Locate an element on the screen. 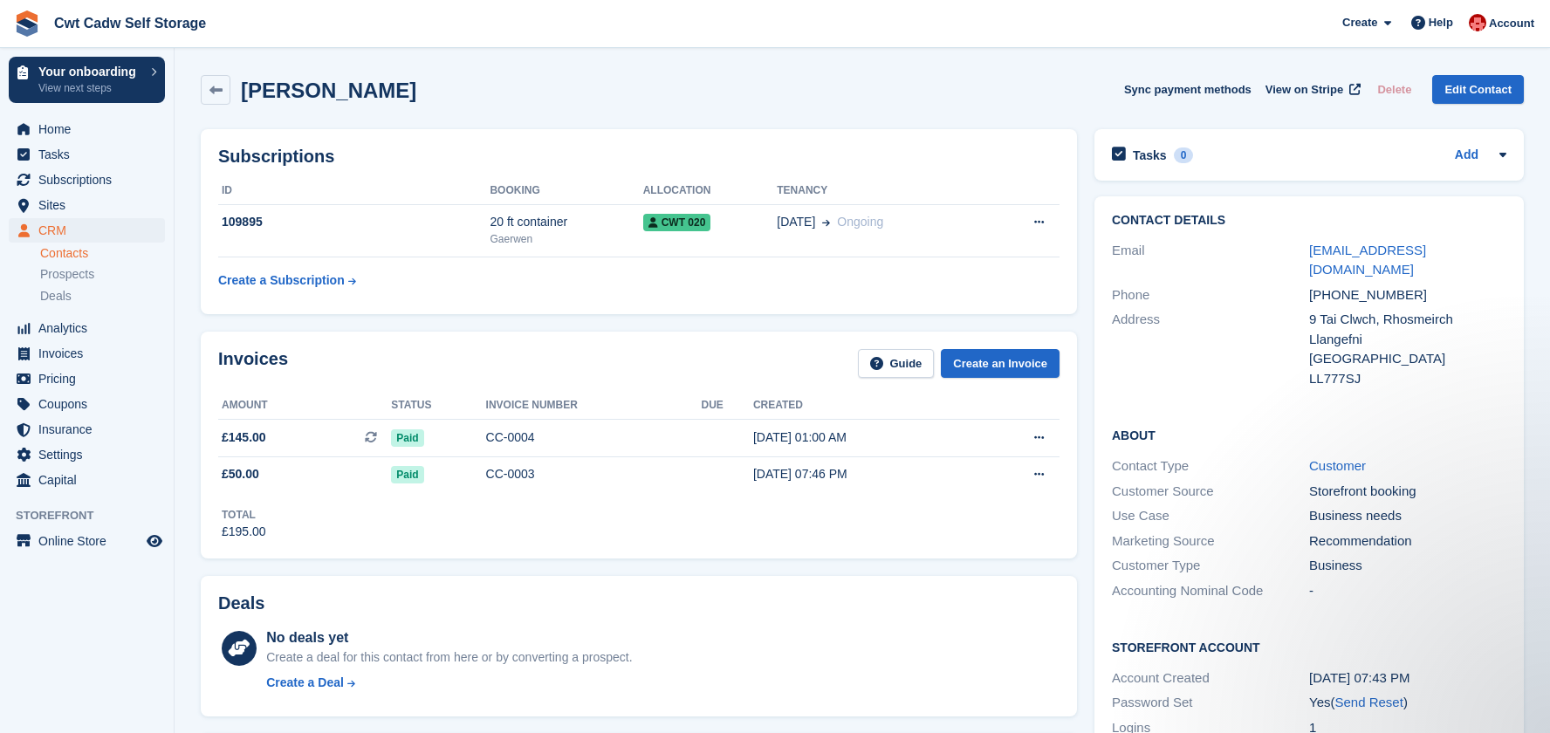  div: 0 is located at coordinates (1184, 155).